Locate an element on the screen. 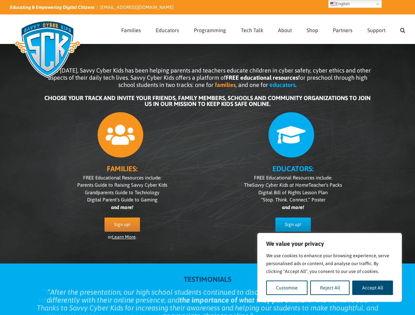  button: Accept All is located at coordinates (372, 288).